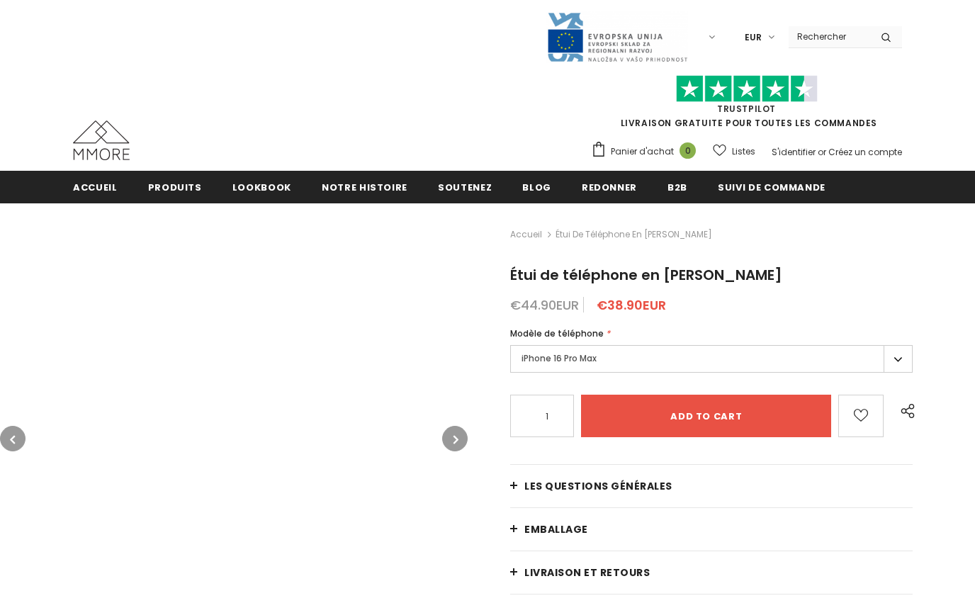  Describe the element at coordinates (772, 187) in the screenshot. I see `span: Suivi de commande` at that location.